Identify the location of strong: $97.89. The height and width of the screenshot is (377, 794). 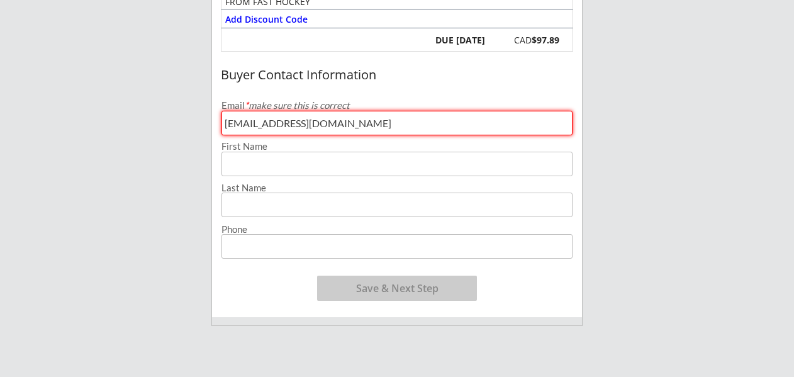
(546, 40).